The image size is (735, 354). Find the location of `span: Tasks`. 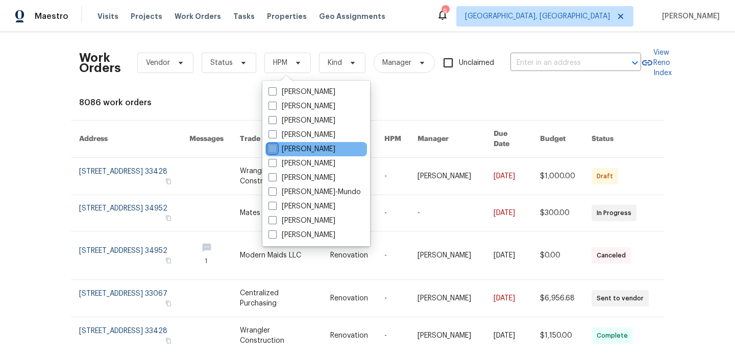

span: Tasks is located at coordinates (244, 16).